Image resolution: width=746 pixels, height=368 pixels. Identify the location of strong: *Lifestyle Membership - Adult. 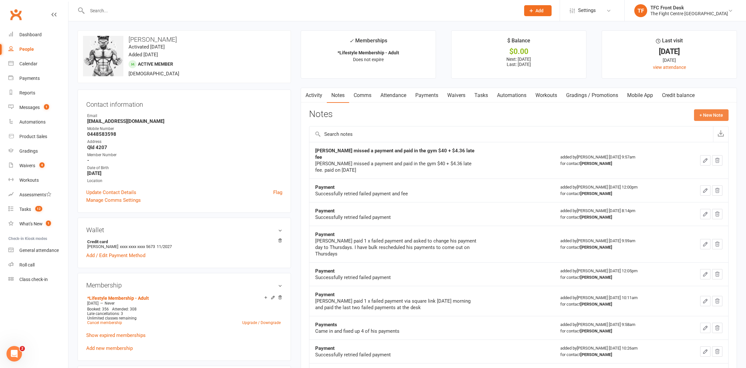
(368, 53).